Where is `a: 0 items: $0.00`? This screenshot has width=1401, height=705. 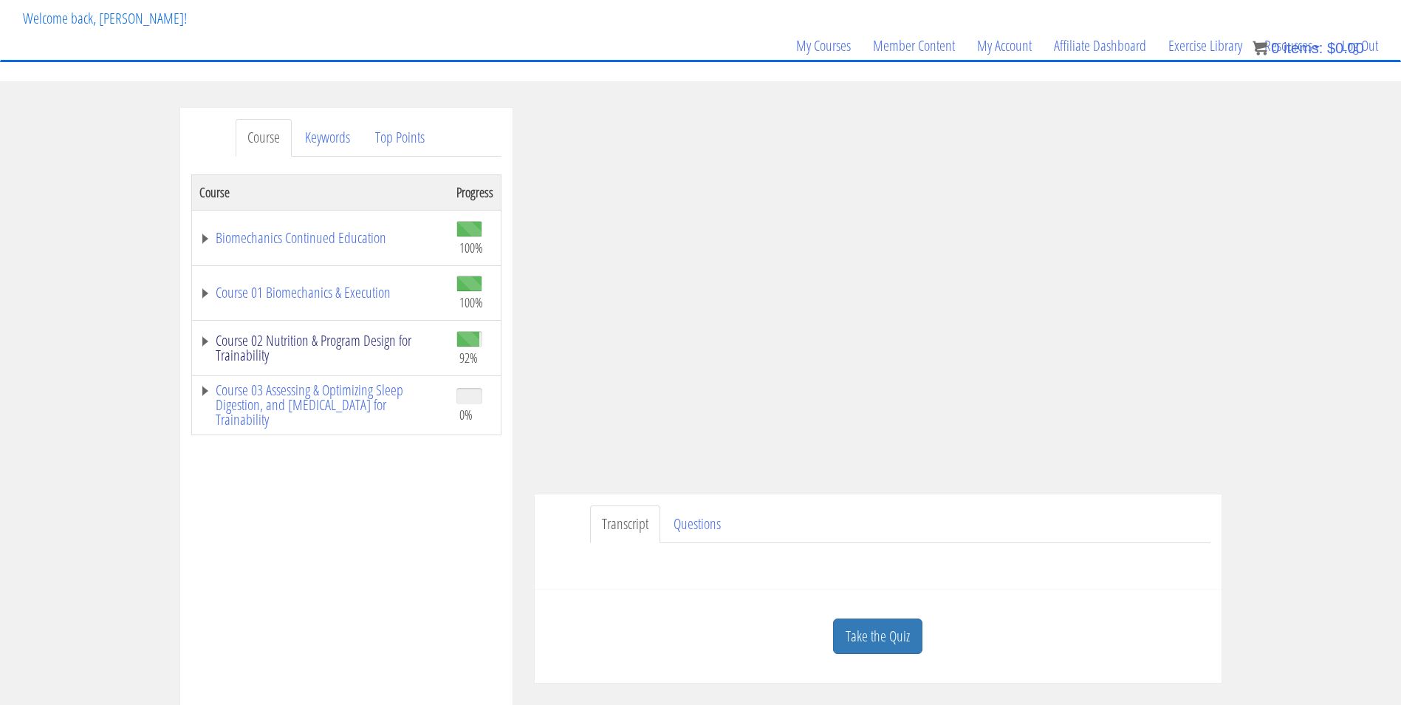
a: 0 items: $0.00 is located at coordinates (1308, 48).